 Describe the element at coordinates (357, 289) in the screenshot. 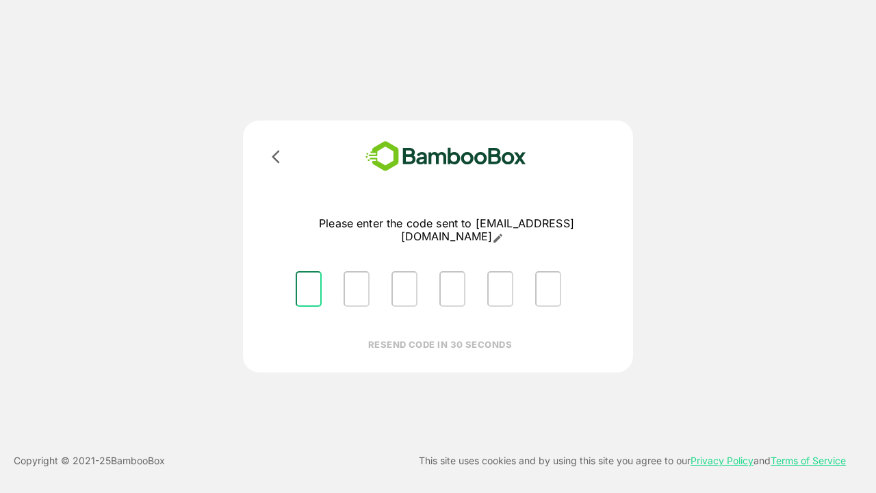

I see `input: Please enter OTP character 2` at that location.